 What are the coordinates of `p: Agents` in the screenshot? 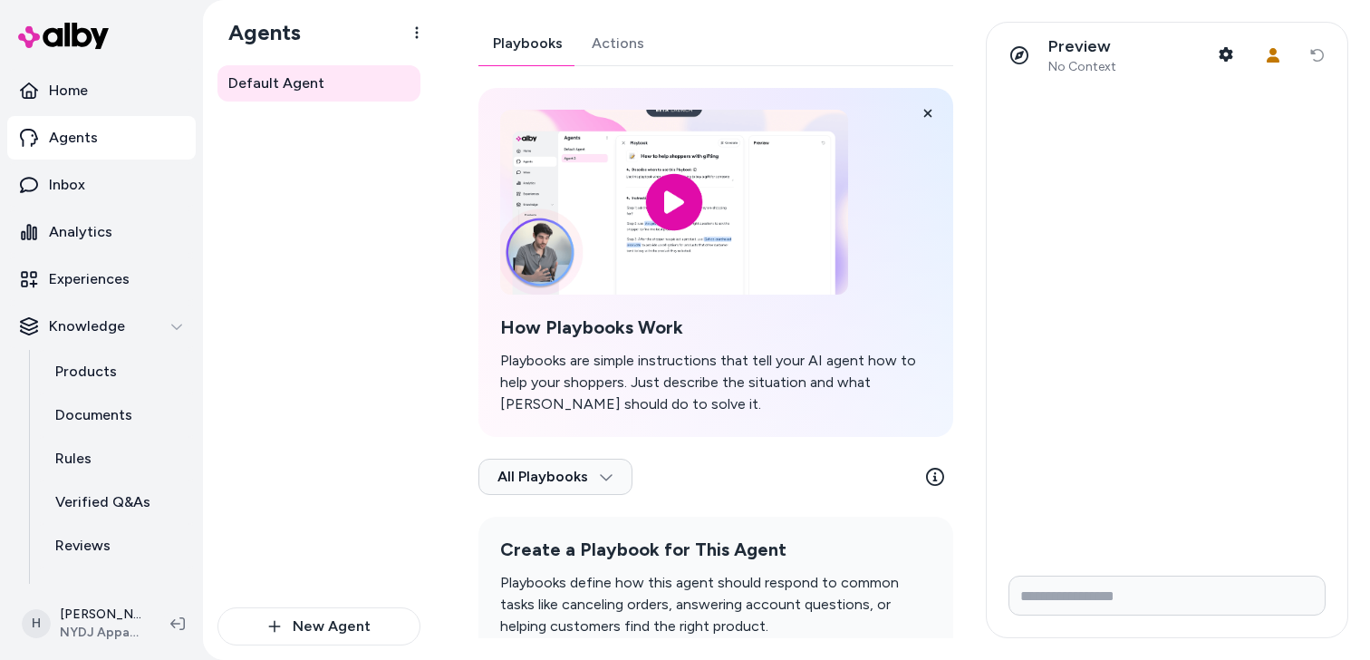 It's located at (73, 138).